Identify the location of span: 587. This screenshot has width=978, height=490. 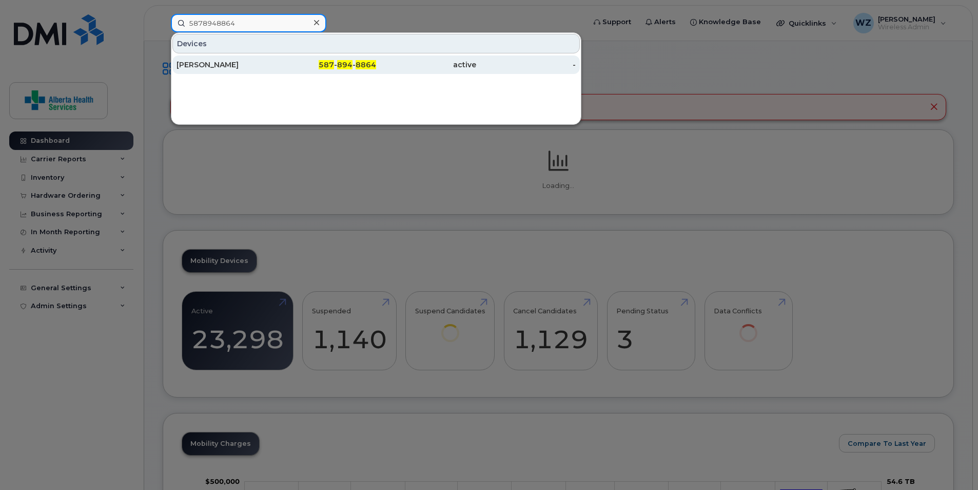
(326, 65).